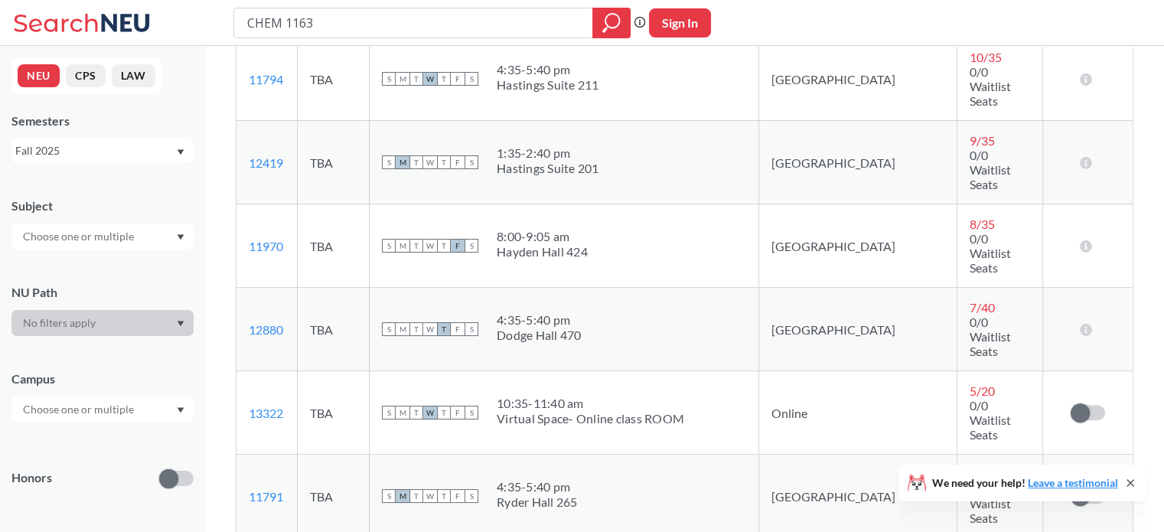 The height and width of the screenshot is (532, 1164). Describe the element at coordinates (265, 79) in the screenshot. I see `a: 11794` at that location.